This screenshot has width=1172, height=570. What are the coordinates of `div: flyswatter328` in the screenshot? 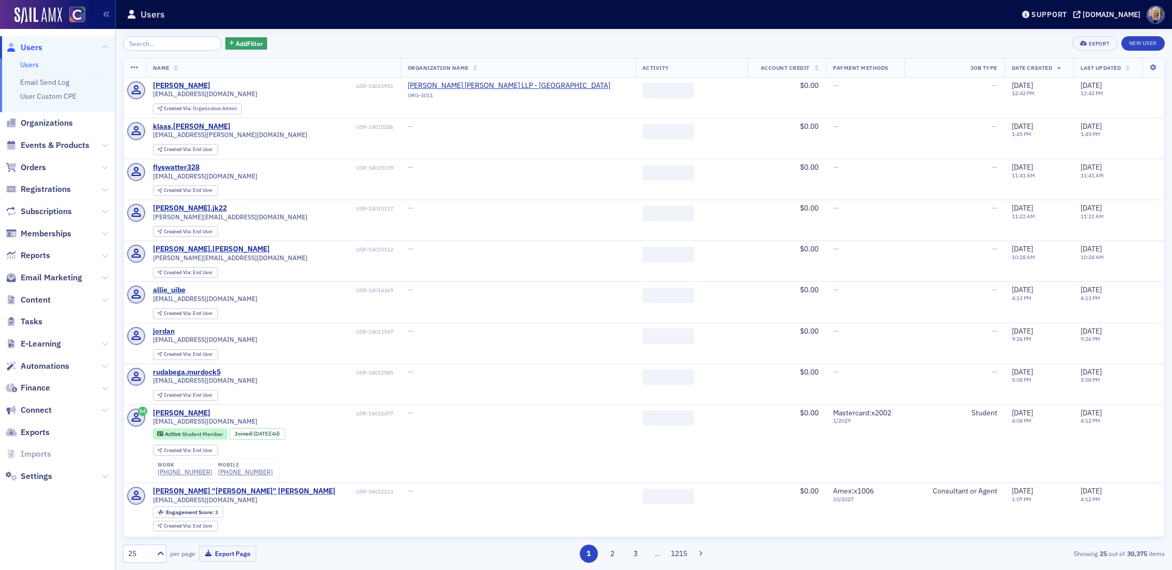 It's located at (176, 167).